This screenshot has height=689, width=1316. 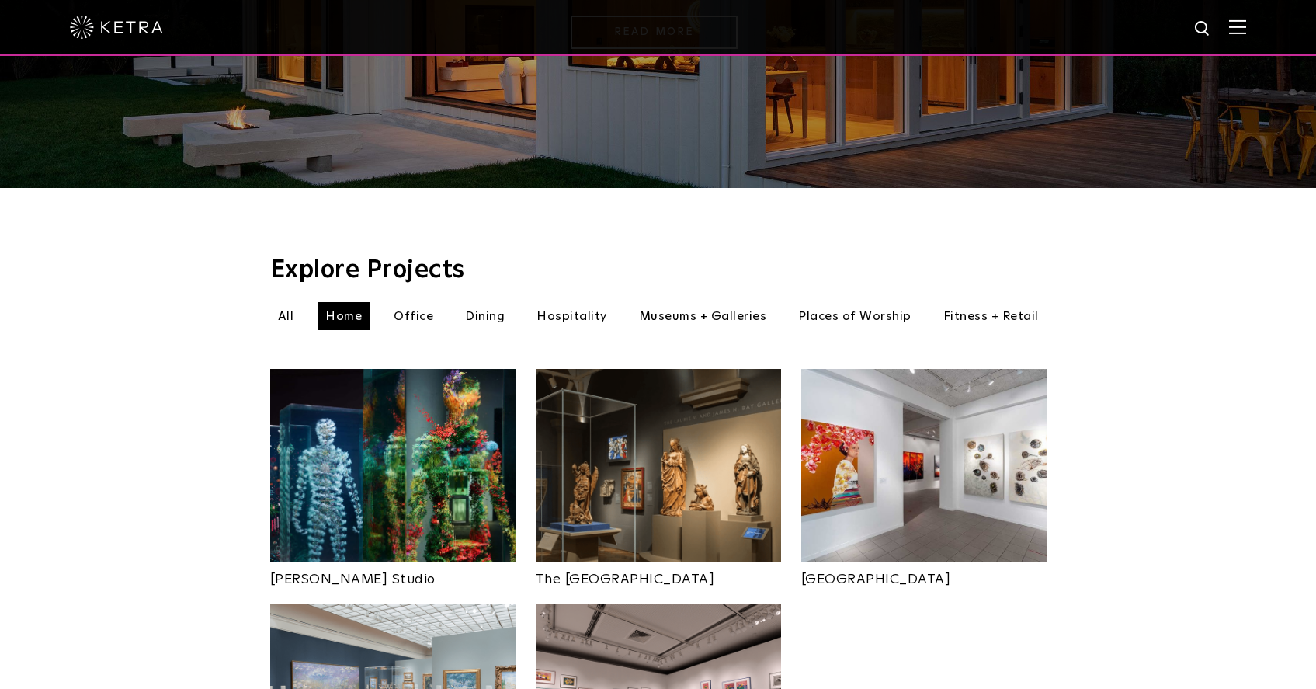 I want to click on img: Dustin_Yellin_Ketra_Web-03-1, so click(x=393, y=465).